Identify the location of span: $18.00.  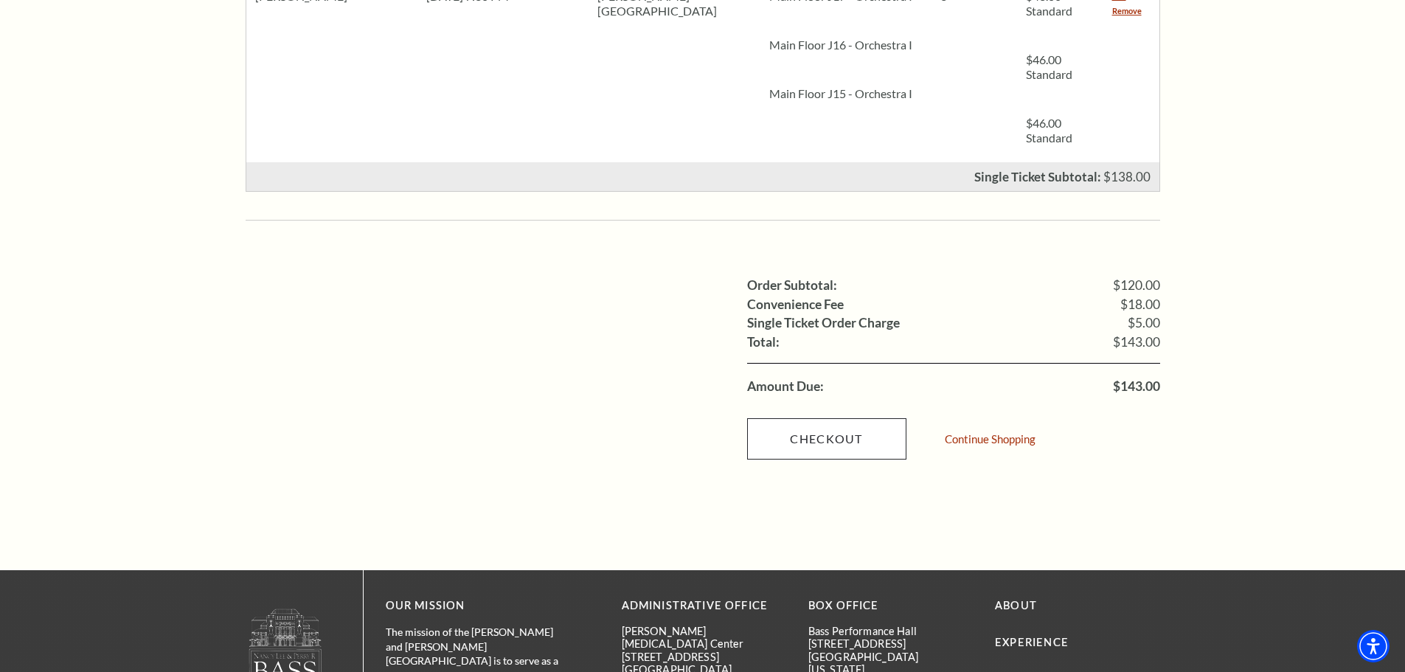
(1140, 305).